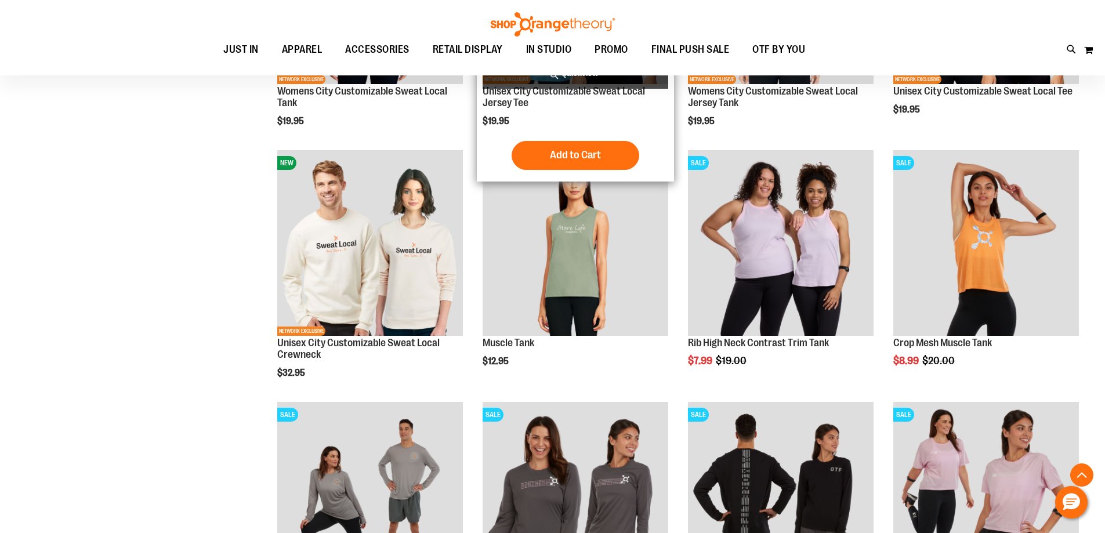 The height and width of the screenshot is (533, 1105). Describe the element at coordinates (986, 243) in the screenshot. I see `img: Crop Mesh Muscle Tank primary image` at that location.